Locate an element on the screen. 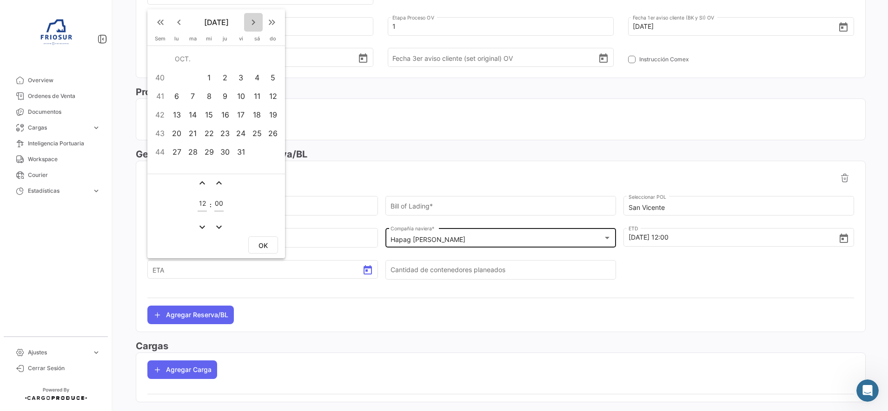 This screenshot has height=411, width=888. div: 3 is located at coordinates (241, 78).